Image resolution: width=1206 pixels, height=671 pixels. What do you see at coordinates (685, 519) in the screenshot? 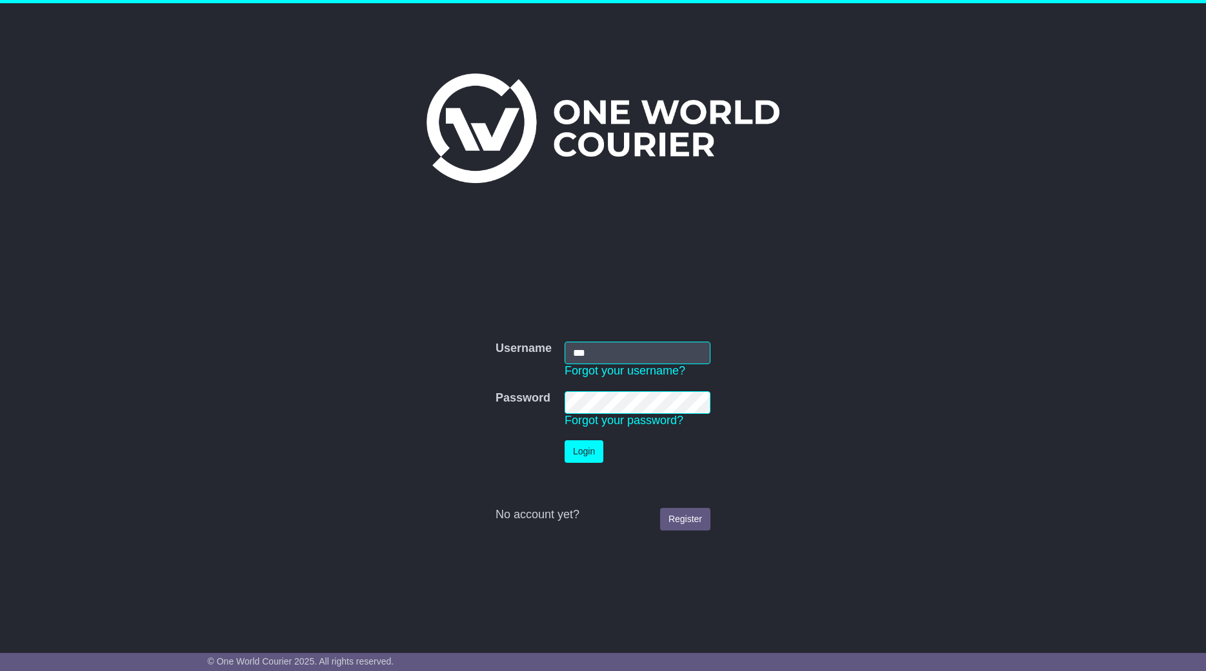
I see `a: Register` at bounding box center [685, 519].